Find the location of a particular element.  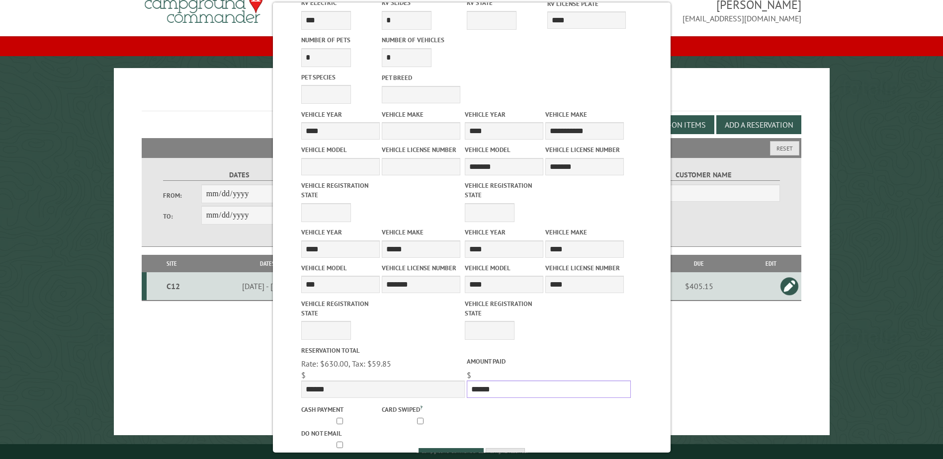

label: Number of Vehicles is located at coordinates (421, 40).